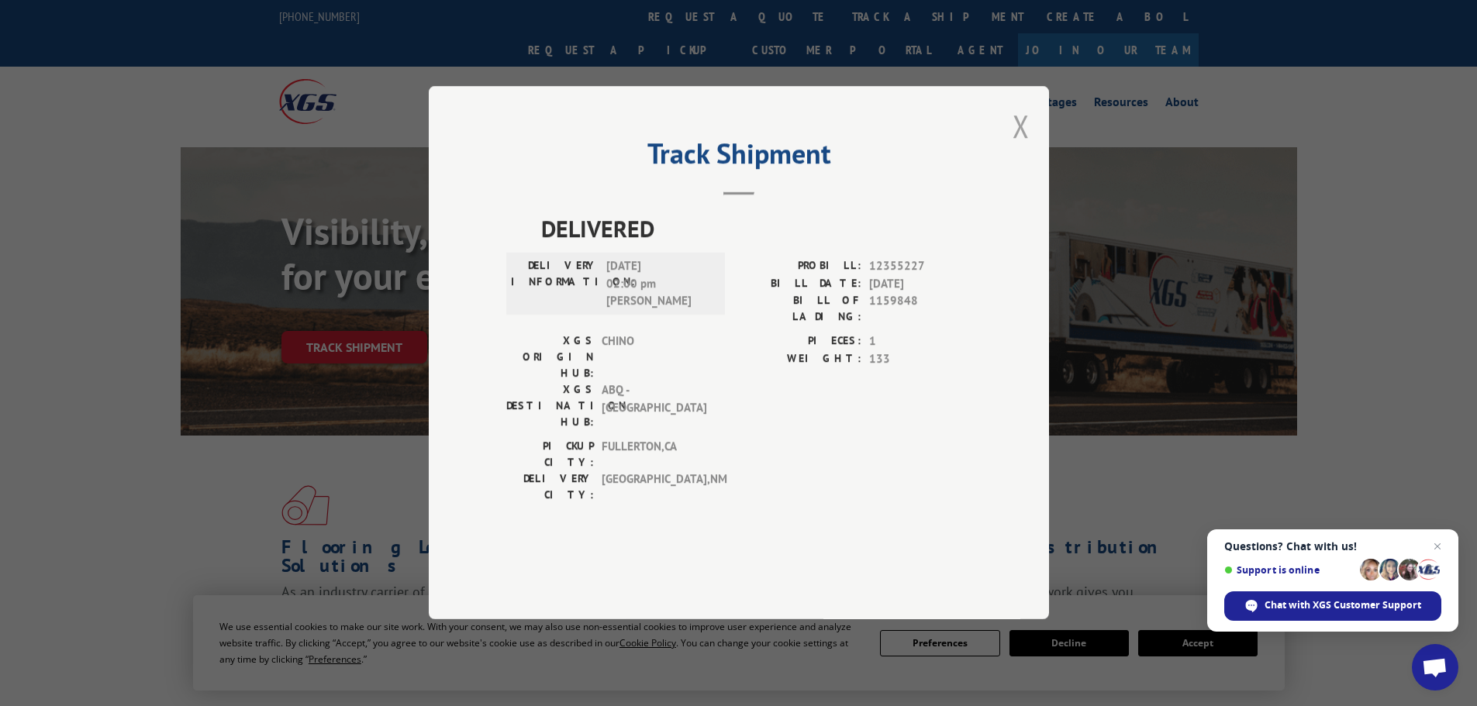 The width and height of the screenshot is (1477, 706). What do you see at coordinates (920, 267) in the screenshot?
I see `span: 12355227` at bounding box center [920, 267].